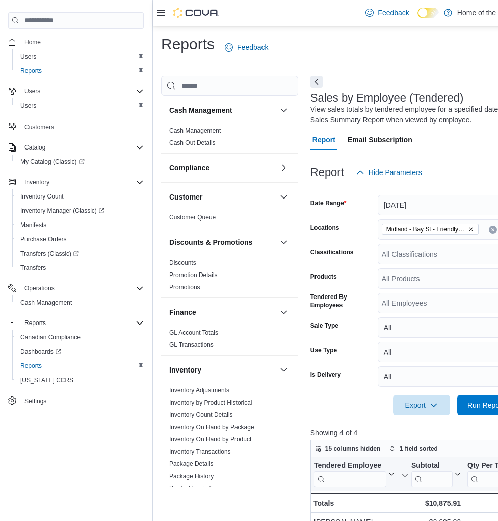 This screenshot has height=521, width=498. I want to click on label: Locations, so click(325, 227).